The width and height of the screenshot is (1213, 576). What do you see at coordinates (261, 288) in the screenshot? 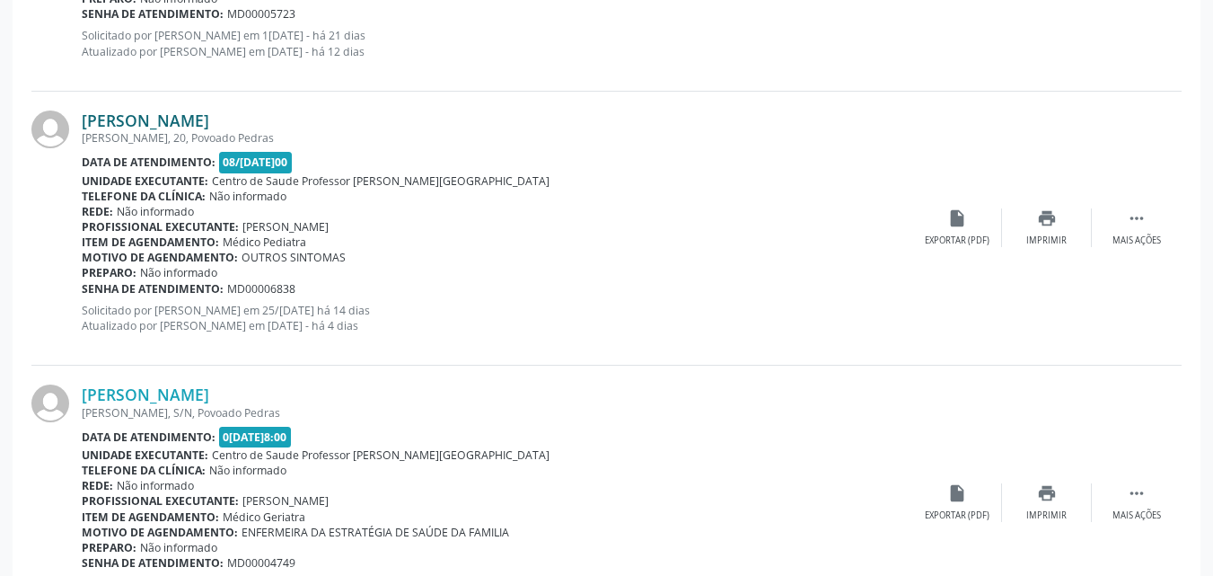
I see `span: MD00006838` at bounding box center [261, 288].